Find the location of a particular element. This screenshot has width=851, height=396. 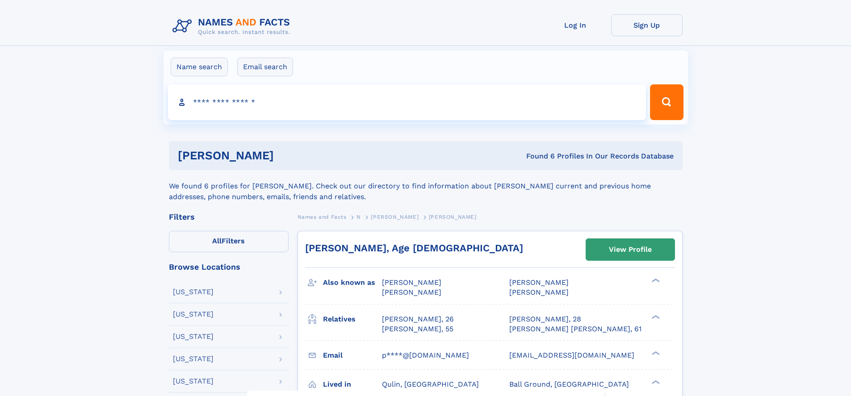

label: Email search is located at coordinates (265, 67).